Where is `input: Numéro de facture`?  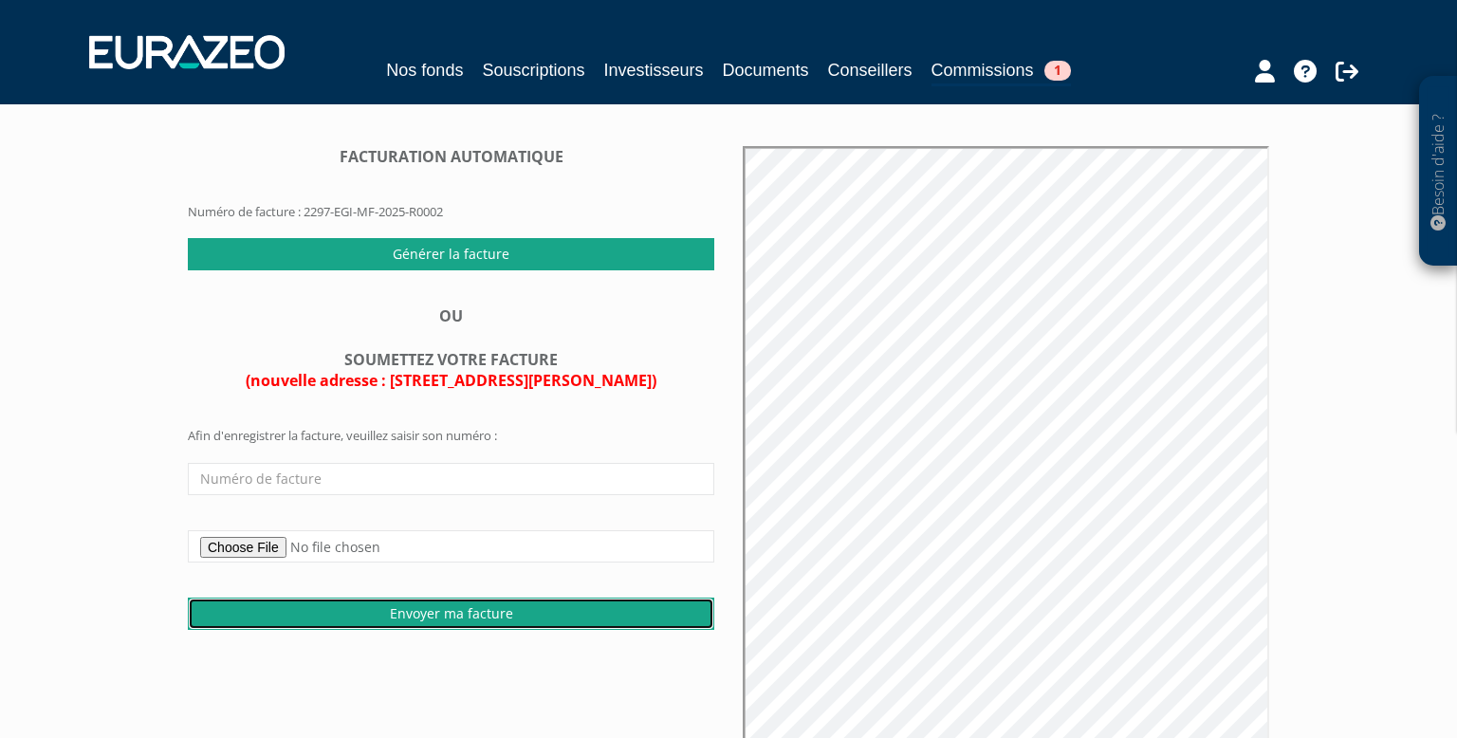 input: Numéro de facture is located at coordinates (451, 479).